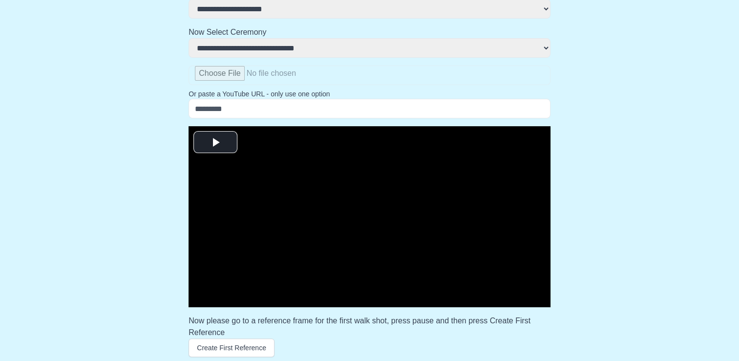  What do you see at coordinates (369, 32) in the screenshot?
I see `h2: Now Select Ceremony` at bounding box center [369, 32].